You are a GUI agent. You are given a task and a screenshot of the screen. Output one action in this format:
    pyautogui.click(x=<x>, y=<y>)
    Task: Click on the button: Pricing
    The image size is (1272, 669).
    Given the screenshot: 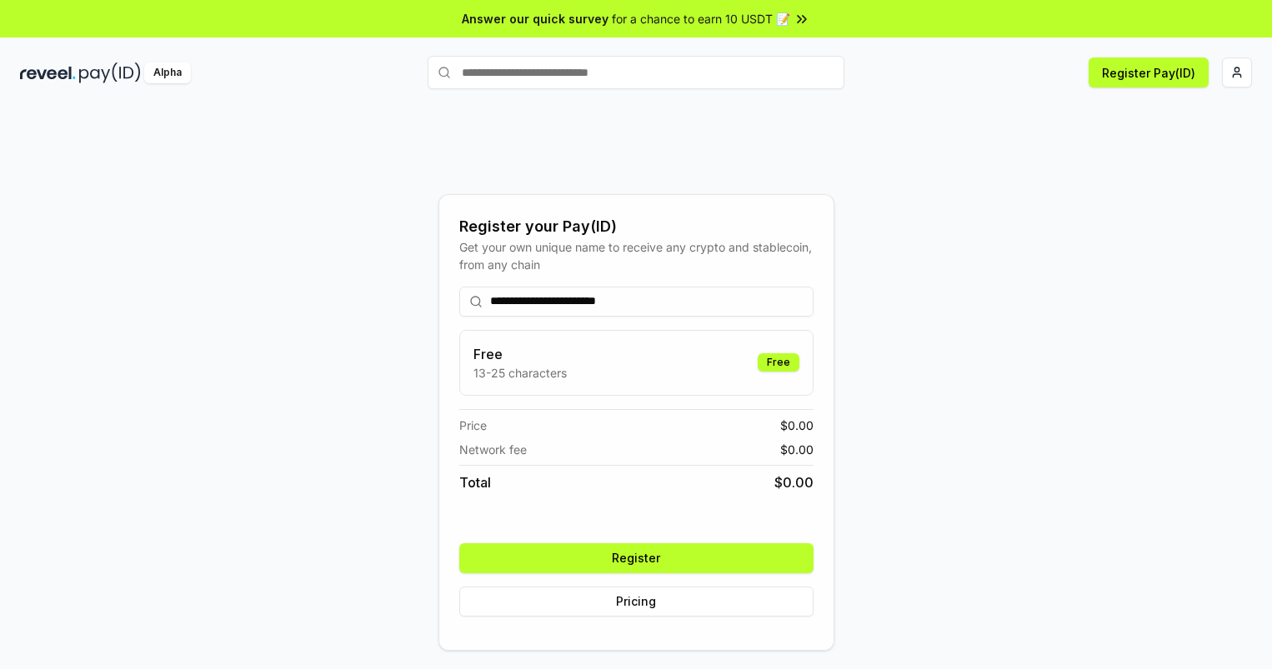 What is the action you would take?
    pyautogui.click(x=636, y=602)
    